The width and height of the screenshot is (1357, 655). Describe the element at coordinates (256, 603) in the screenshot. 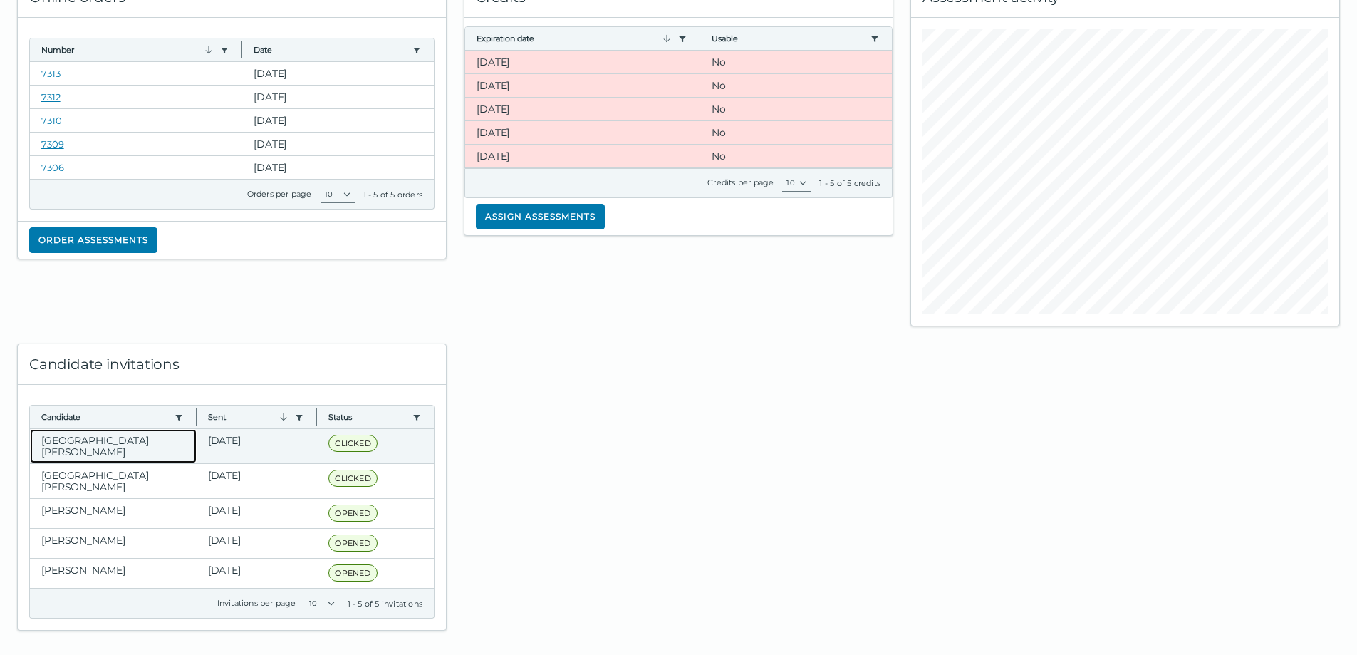

I see `label: Invitations per page` at that location.